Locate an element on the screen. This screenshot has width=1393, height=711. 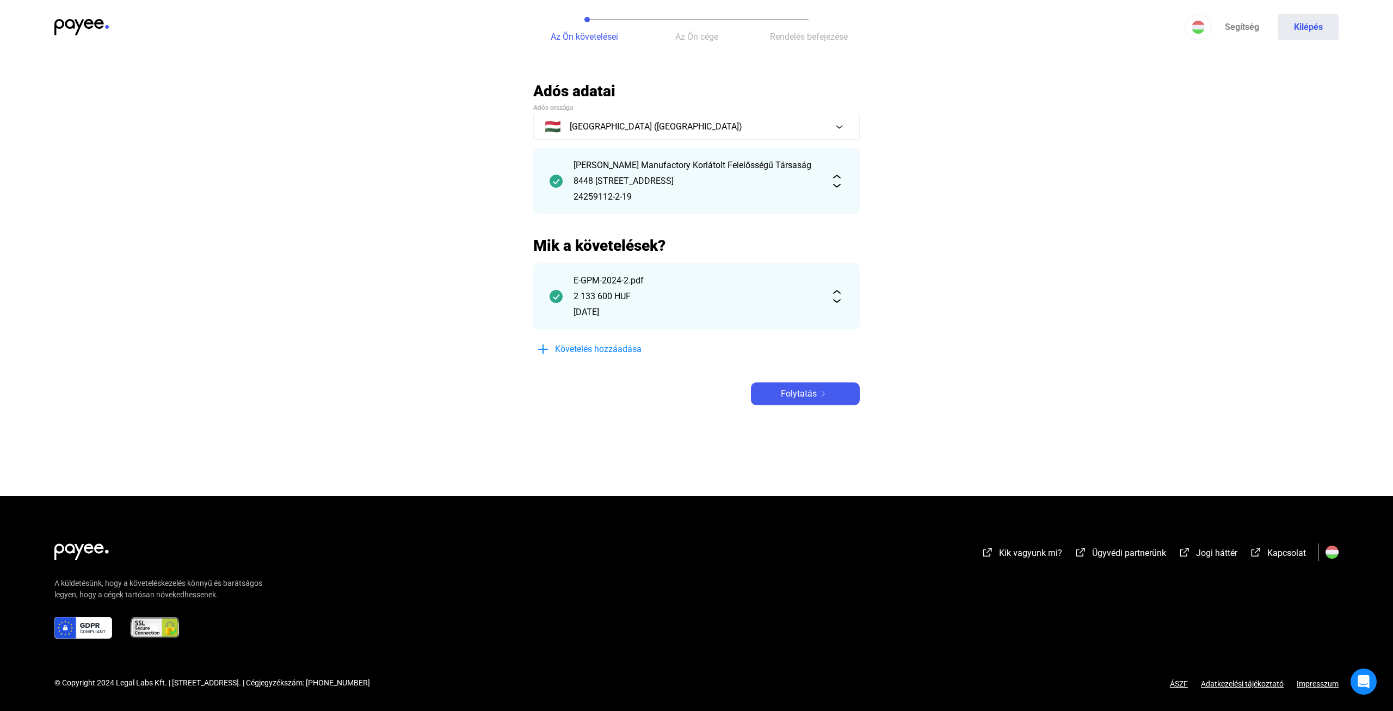
span: Kik vagyunk mi? is located at coordinates (1031, 553).